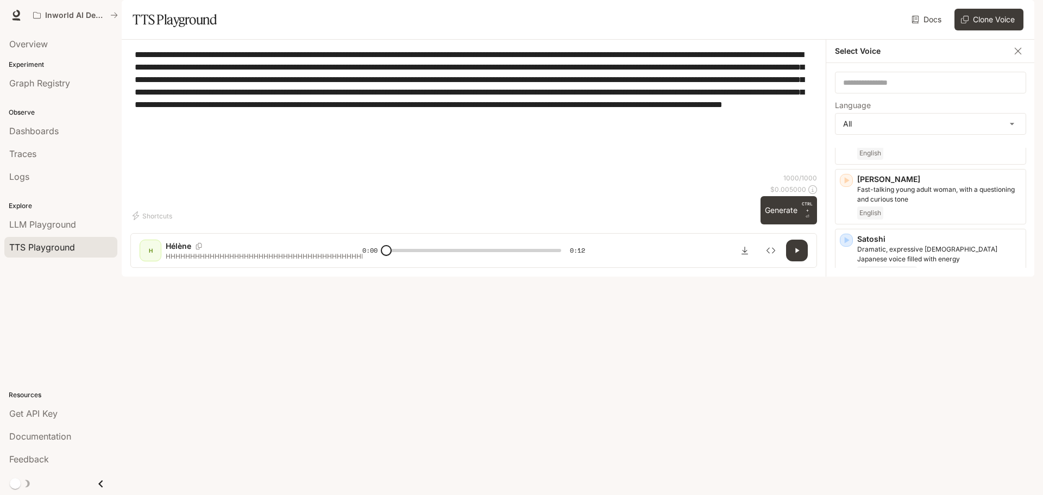 The width and height of the screenshot is (1043, 495). Describe the element at coordinates (174, 20) in the screenshot. I see `h1: TTS Playground` at that location.